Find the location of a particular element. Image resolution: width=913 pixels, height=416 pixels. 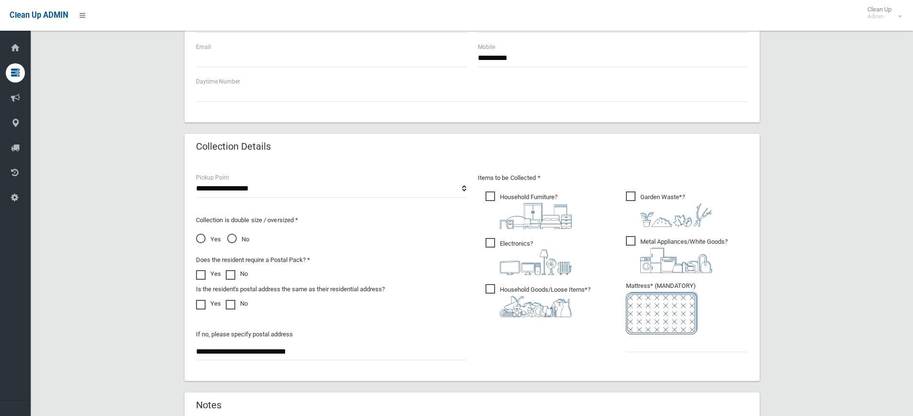

span: No is located at coordinates (238, 239).